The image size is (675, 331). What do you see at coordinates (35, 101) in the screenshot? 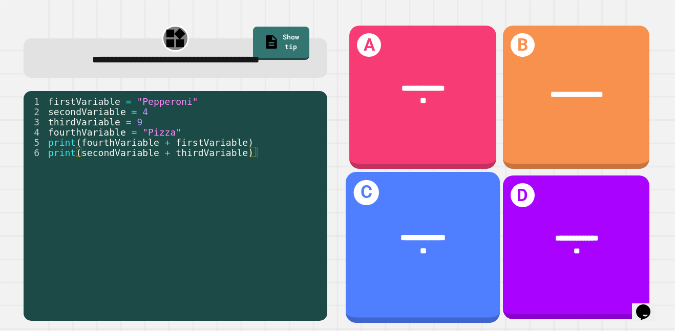
I see `div: 1` at bounding box center [35, 101].